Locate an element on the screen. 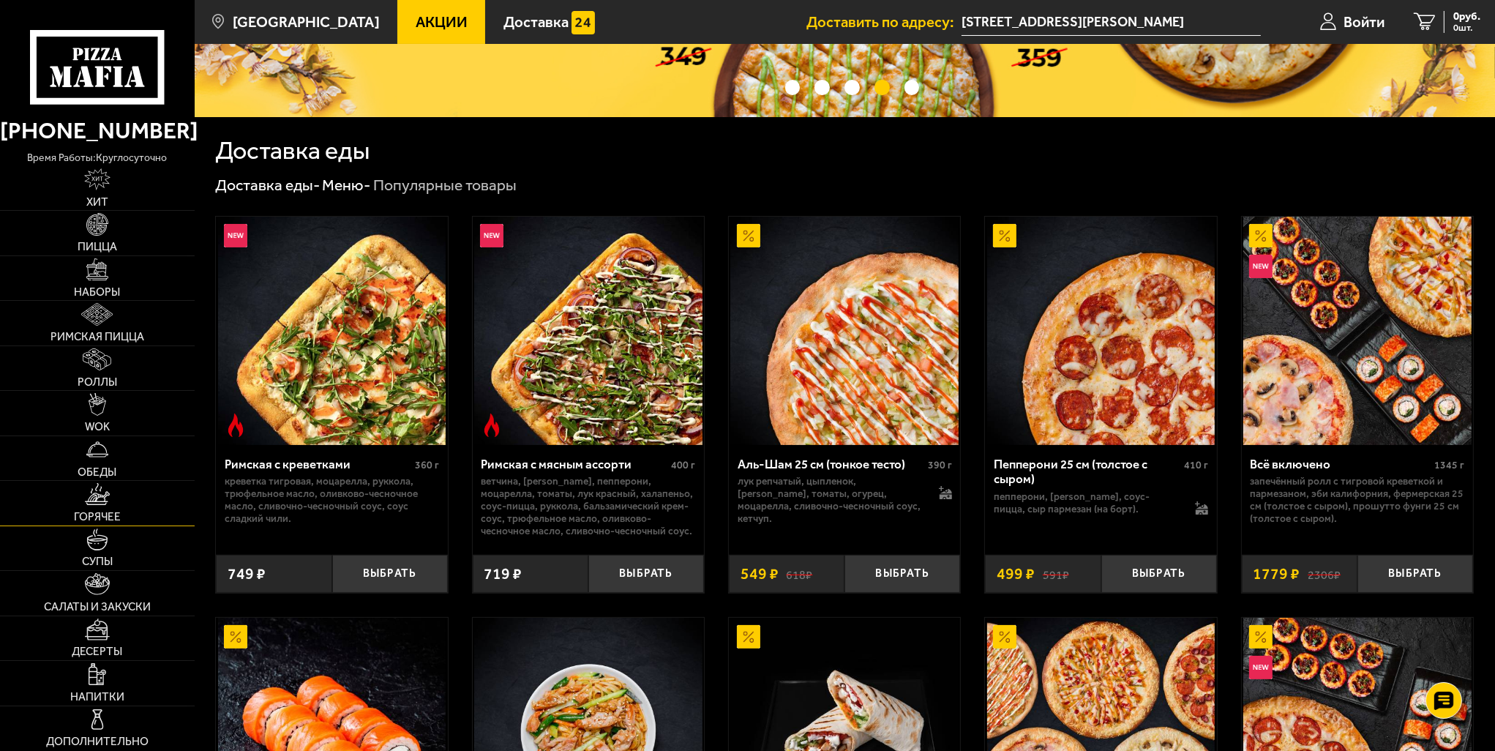 This screenshot has height=751, width=1495. span: Супы is located at coordinates (97, 561).